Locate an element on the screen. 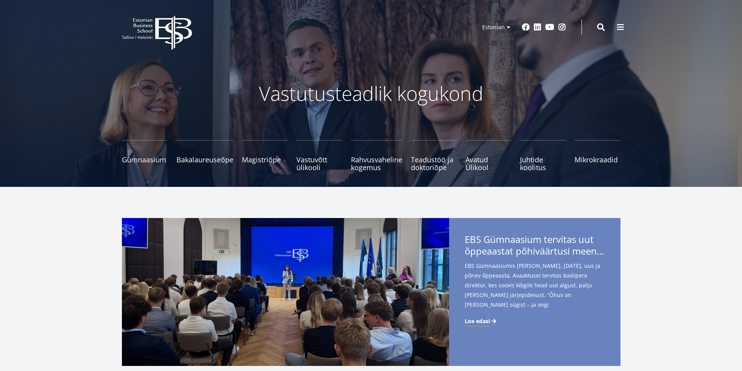 This screenshot has height=371, width=742. a: Juhtide koolitus is located at coordinates (543, 156).